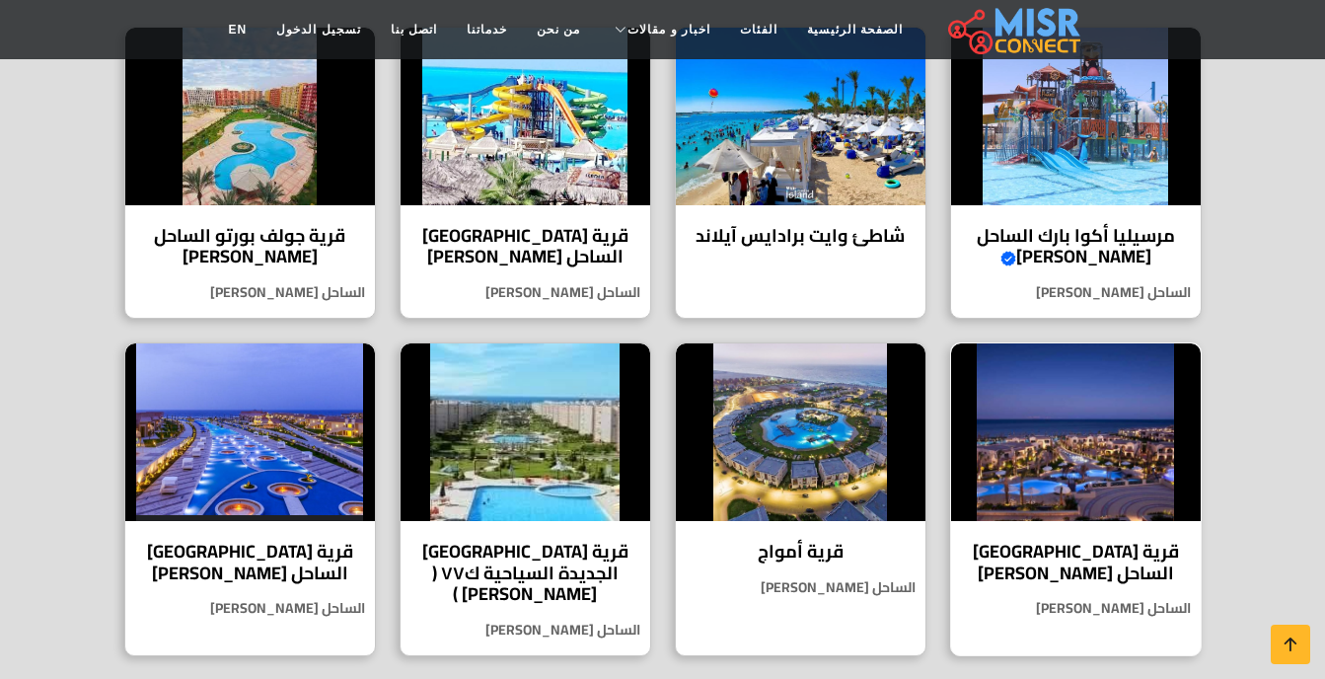 This screenshot has height=679, width=1325. Describe the element at coordinates (250, 116) in the screenshot. I see `img: قرية جولف بورتو الساحل الشمالي` at that location.